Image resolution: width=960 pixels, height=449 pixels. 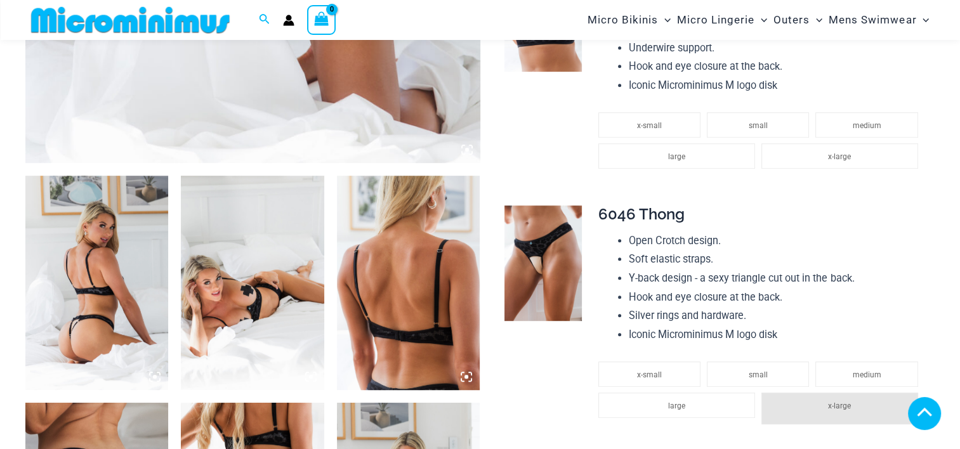 What do you see at coordinates (879, 20) in the screenshot?
I see `a: Mens SwimwearMenu ToggleMenu Toggle` at bounding box center [879, 20].